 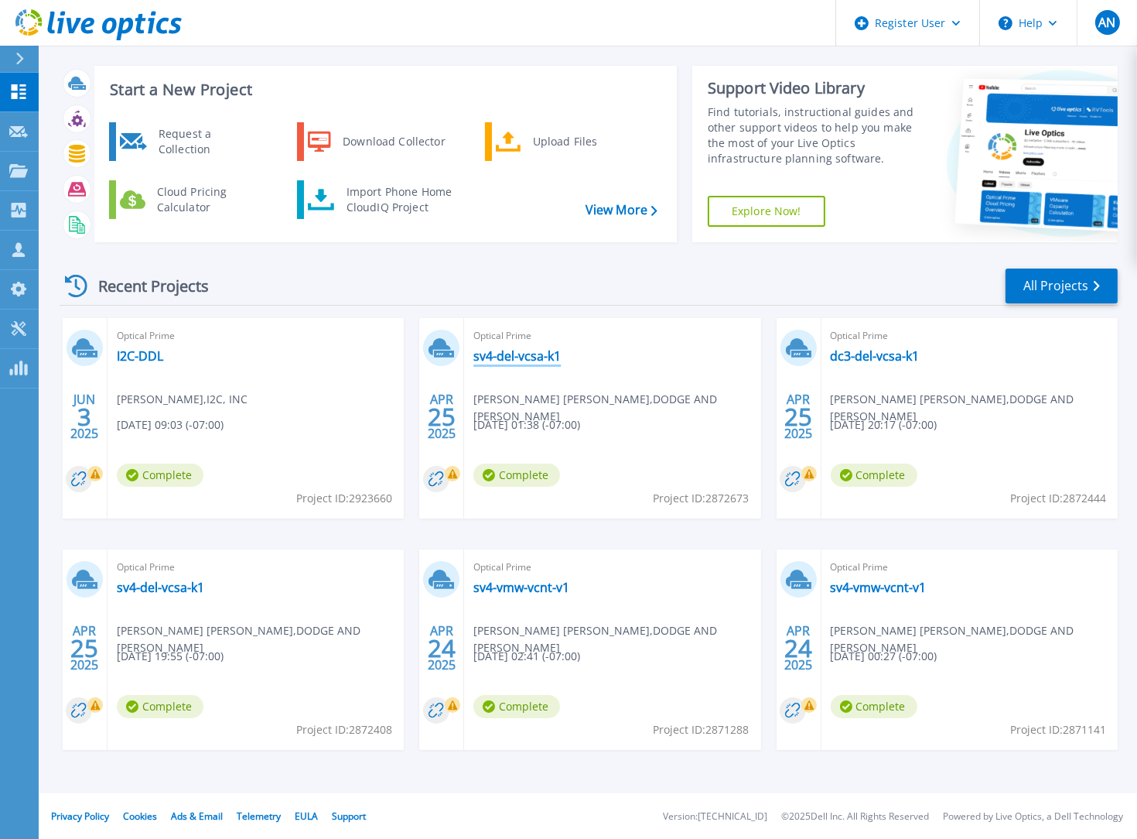 What do you see at coordinates (196, 815) in the screenshot?
I see `a: Ads & Email` at bounding box center [196, 815].